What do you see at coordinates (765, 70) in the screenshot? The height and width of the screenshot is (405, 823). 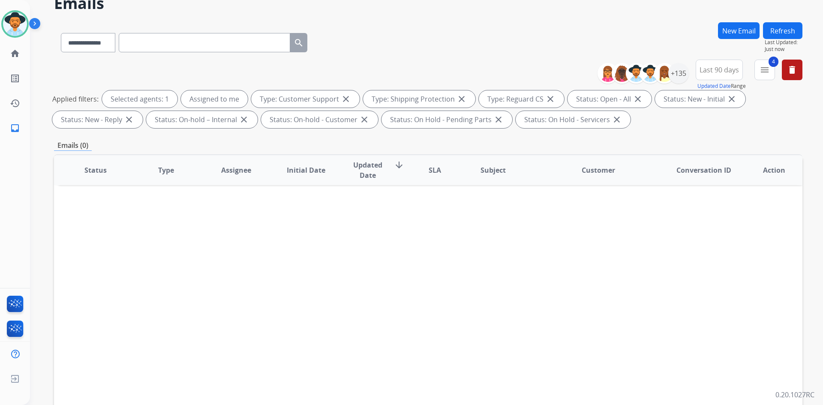 I see `mat-icon: menu` at bounding box center [765, 70].